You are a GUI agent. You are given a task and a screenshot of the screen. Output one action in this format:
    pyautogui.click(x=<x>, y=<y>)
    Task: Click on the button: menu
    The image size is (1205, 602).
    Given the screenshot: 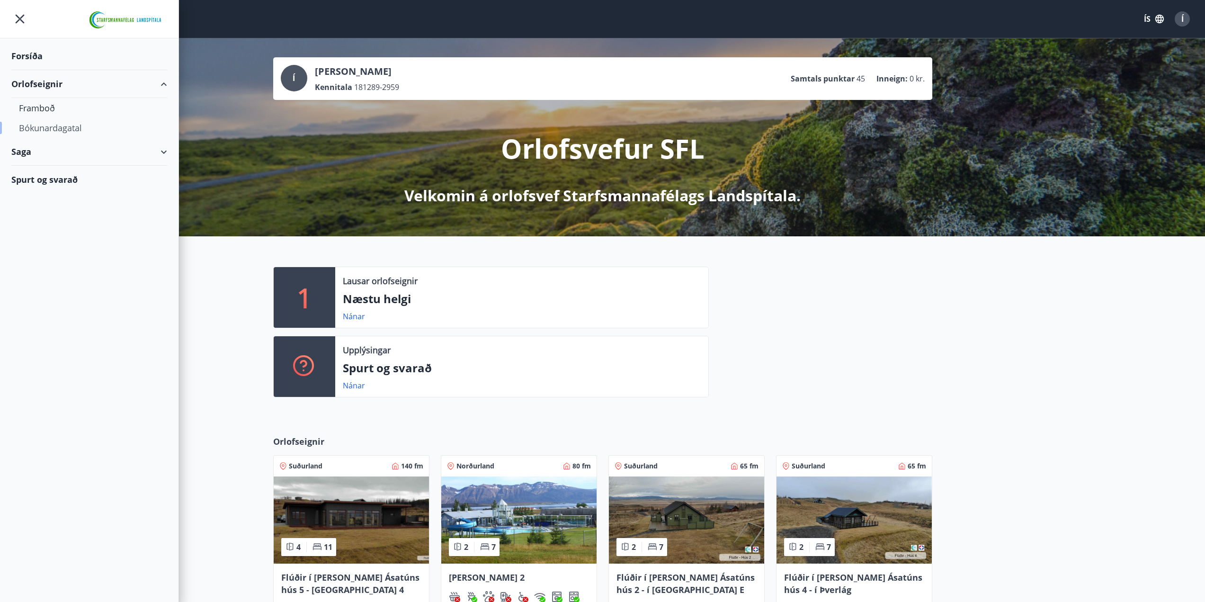 What is the action you would take?
    pyautogui.click(x=20, y=19)
    